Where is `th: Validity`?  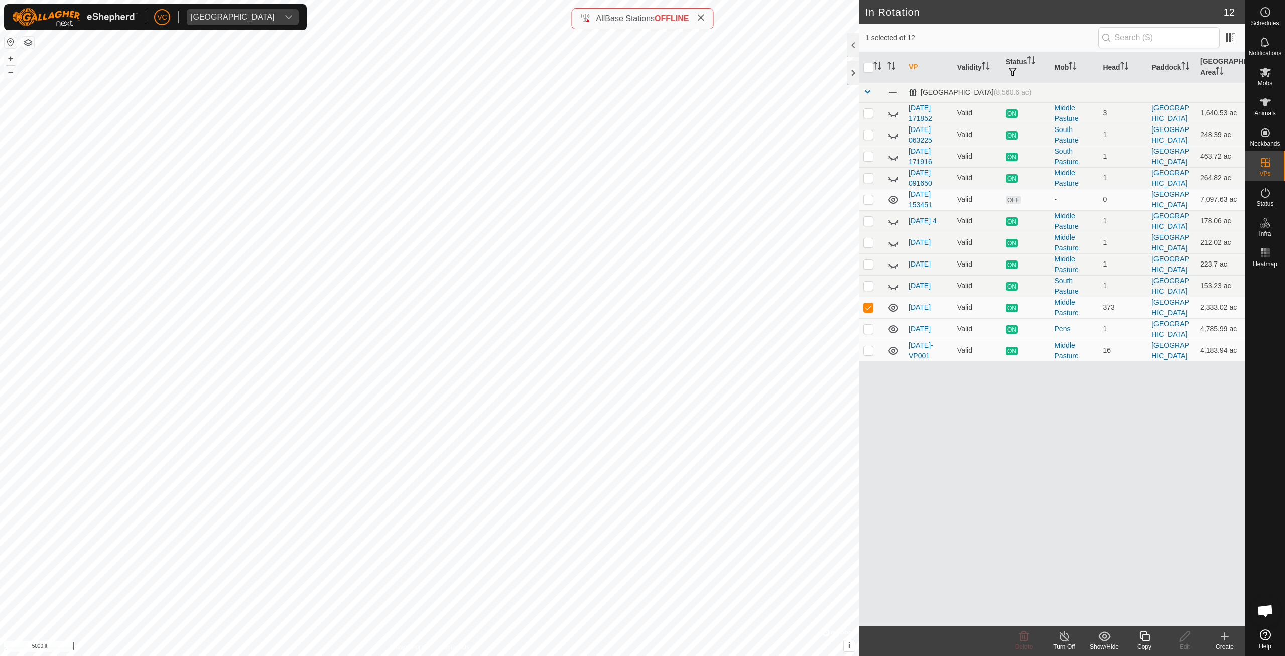
th: Validity is located at coordinates (977, 67).